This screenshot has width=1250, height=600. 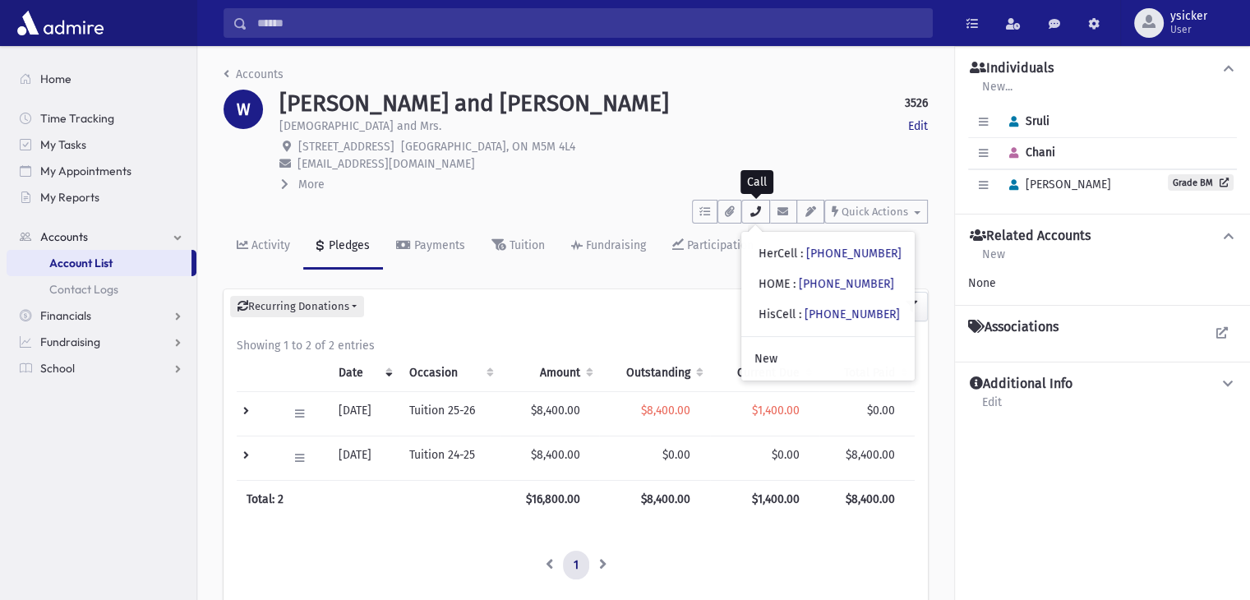 I want to click on button: Individuals, so click(x=1102, y=68).